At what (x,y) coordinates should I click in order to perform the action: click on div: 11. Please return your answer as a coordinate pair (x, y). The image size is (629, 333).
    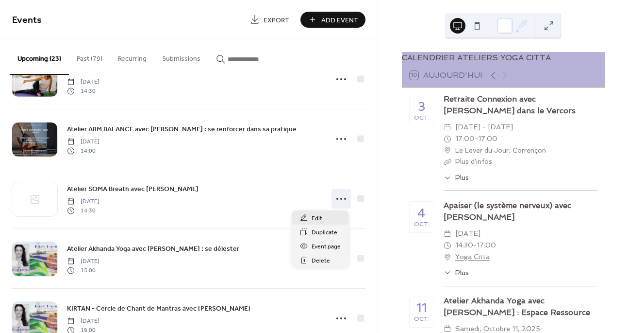
    Looking at the image, I should click on (422, 307).